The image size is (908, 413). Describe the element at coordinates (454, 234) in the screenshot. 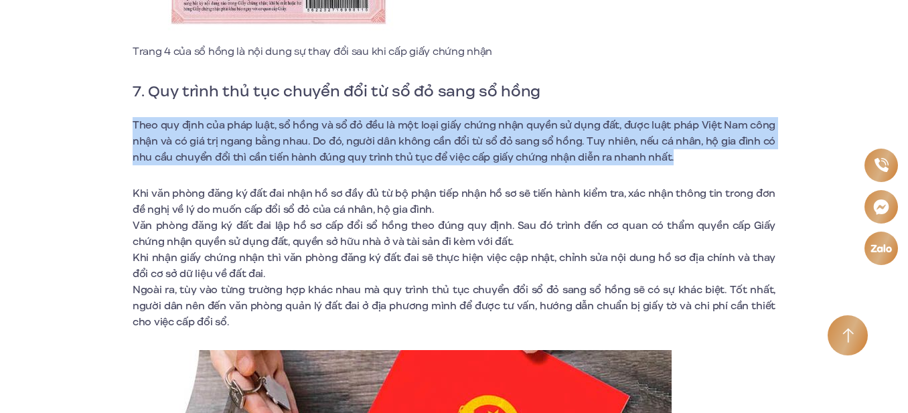

I see `span: Văn phòng đăng ký đất đai lập hồ sơ cấp đổi sổ hồng theo đúng quy định. Sau đó trình đến cơ quan ...` at that location.